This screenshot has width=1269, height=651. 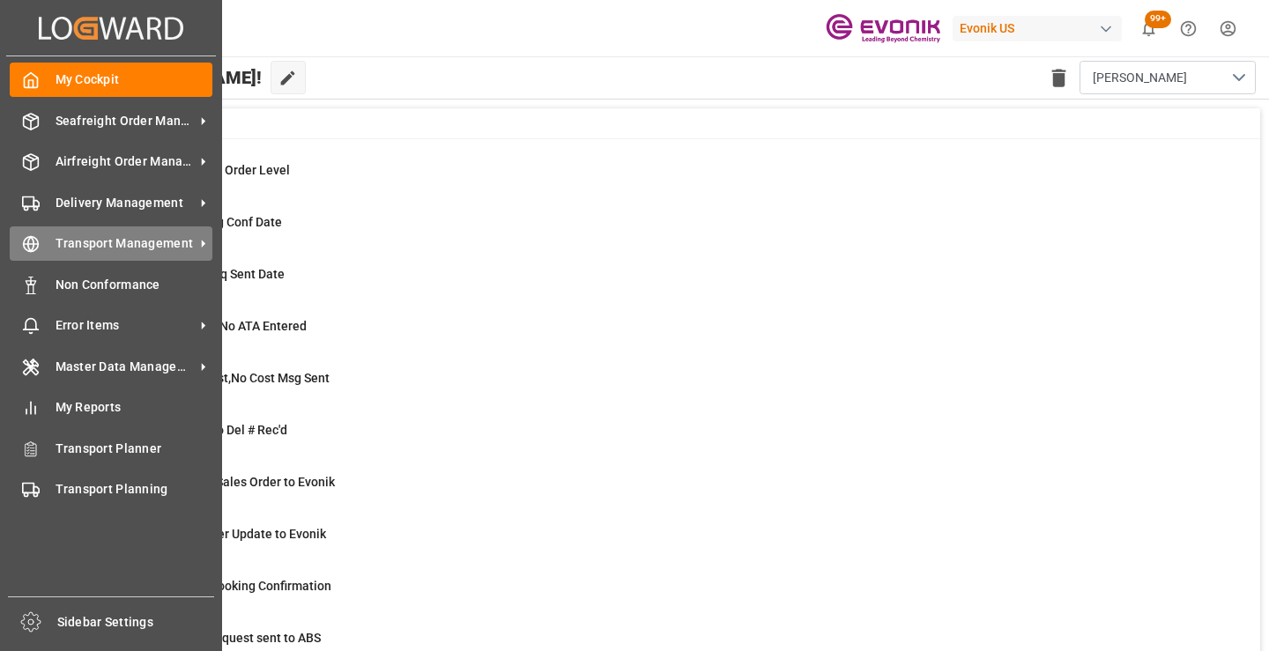 What do you see at coordinates (233, 586) in the screenshot?
I see `span: ABS: Missing Booking Confirmation` at bounding box center [233, 586].